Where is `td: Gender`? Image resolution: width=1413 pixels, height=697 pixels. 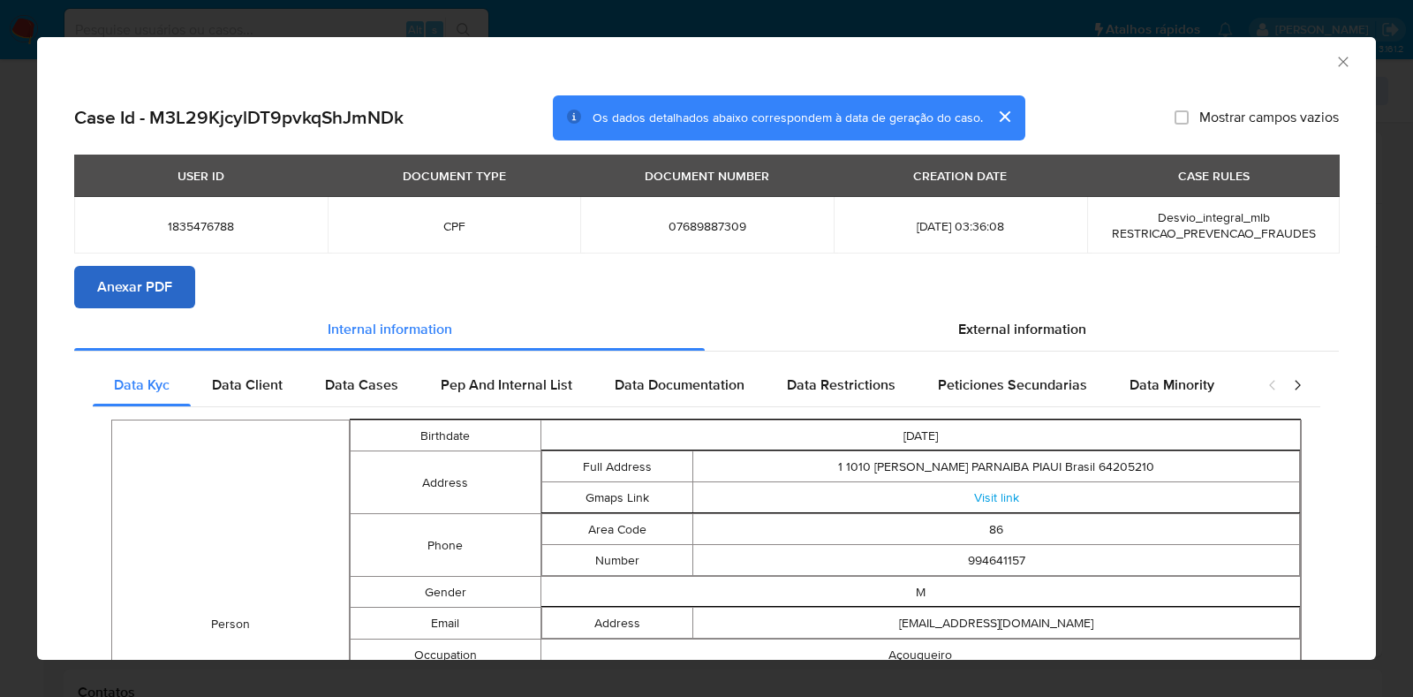
td: Gender is located at coordinates (445, 592).